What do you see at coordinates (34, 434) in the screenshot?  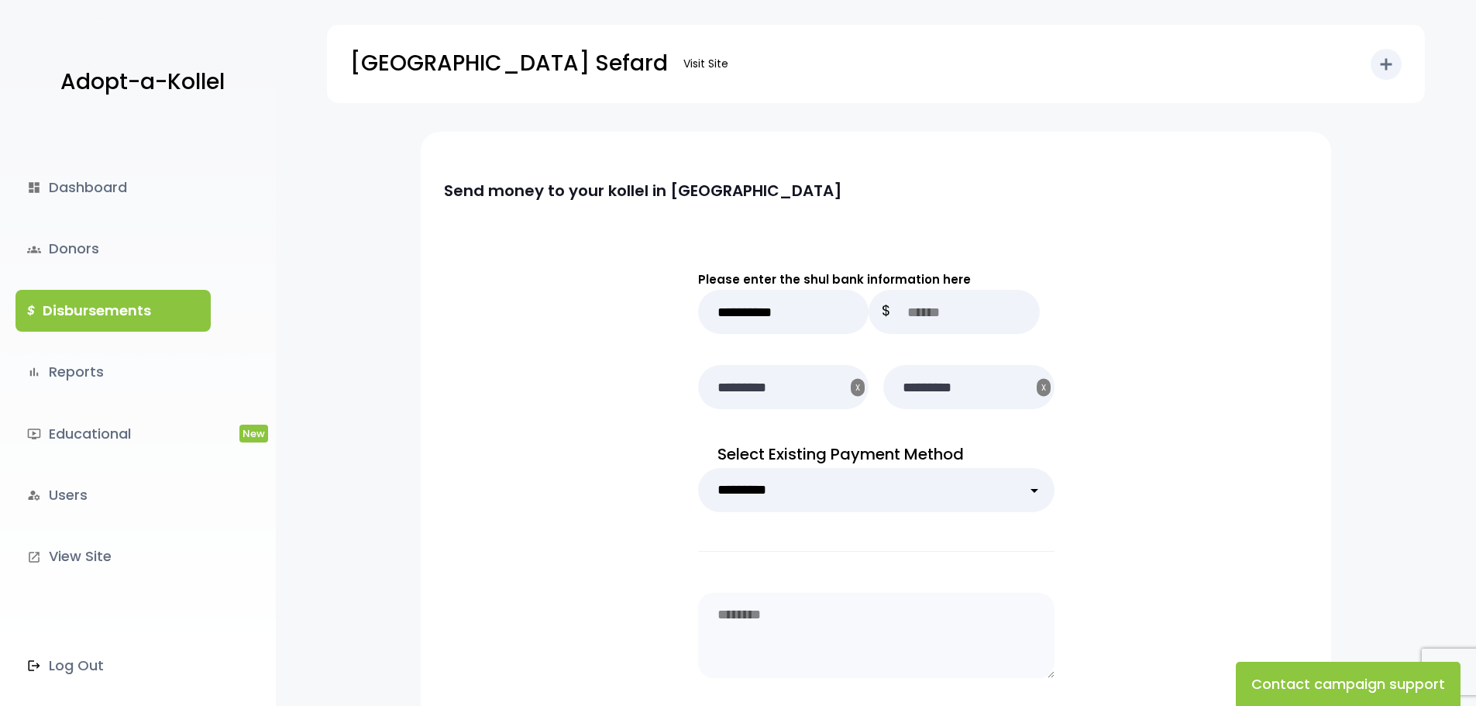 I see `i: ondemand_video` at bounding box center [34, 434].